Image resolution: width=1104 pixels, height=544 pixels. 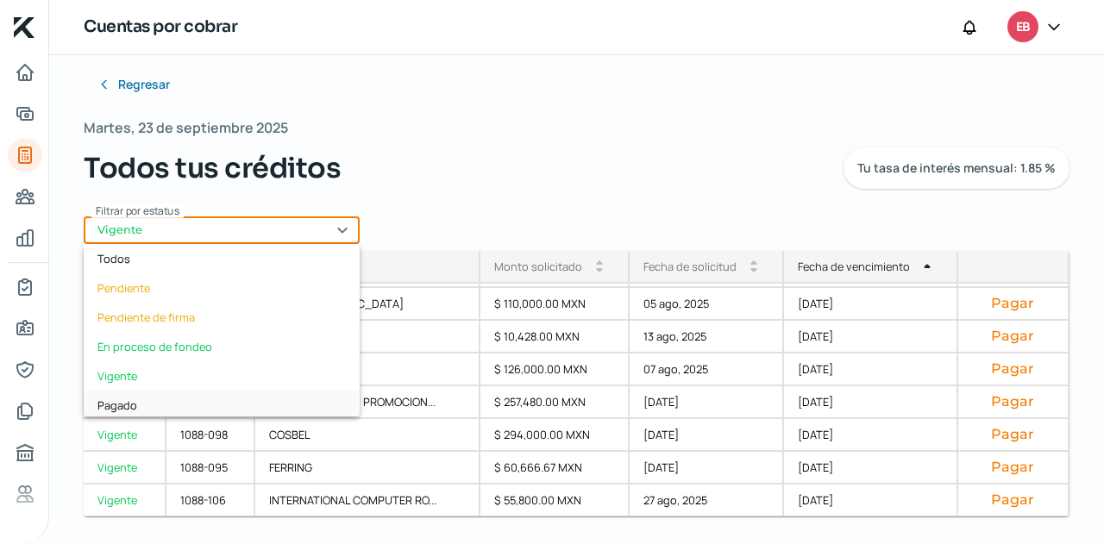 I want to click on div: 1088-098, so click(x=210, y=435).